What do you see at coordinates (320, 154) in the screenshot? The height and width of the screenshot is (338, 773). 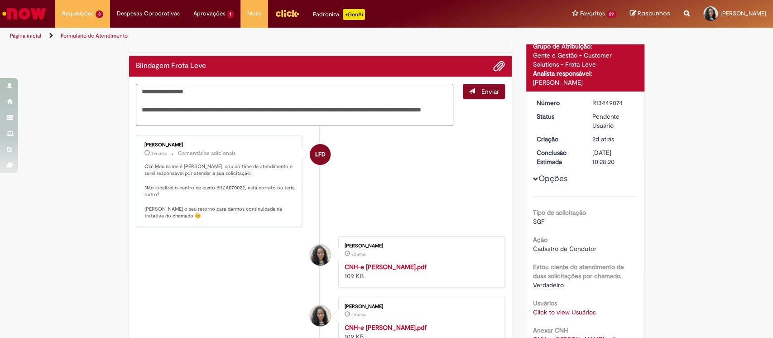 I see `div: Leticia Ferreira Dantas De Almeida` at bounding box center [320, 154].